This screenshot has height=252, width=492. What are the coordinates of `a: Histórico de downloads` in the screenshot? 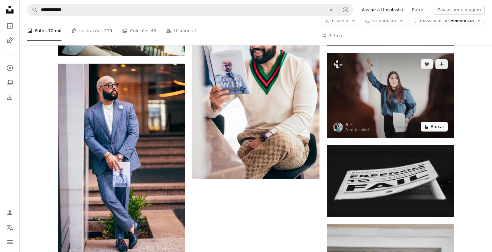 It's located at (10, 98).